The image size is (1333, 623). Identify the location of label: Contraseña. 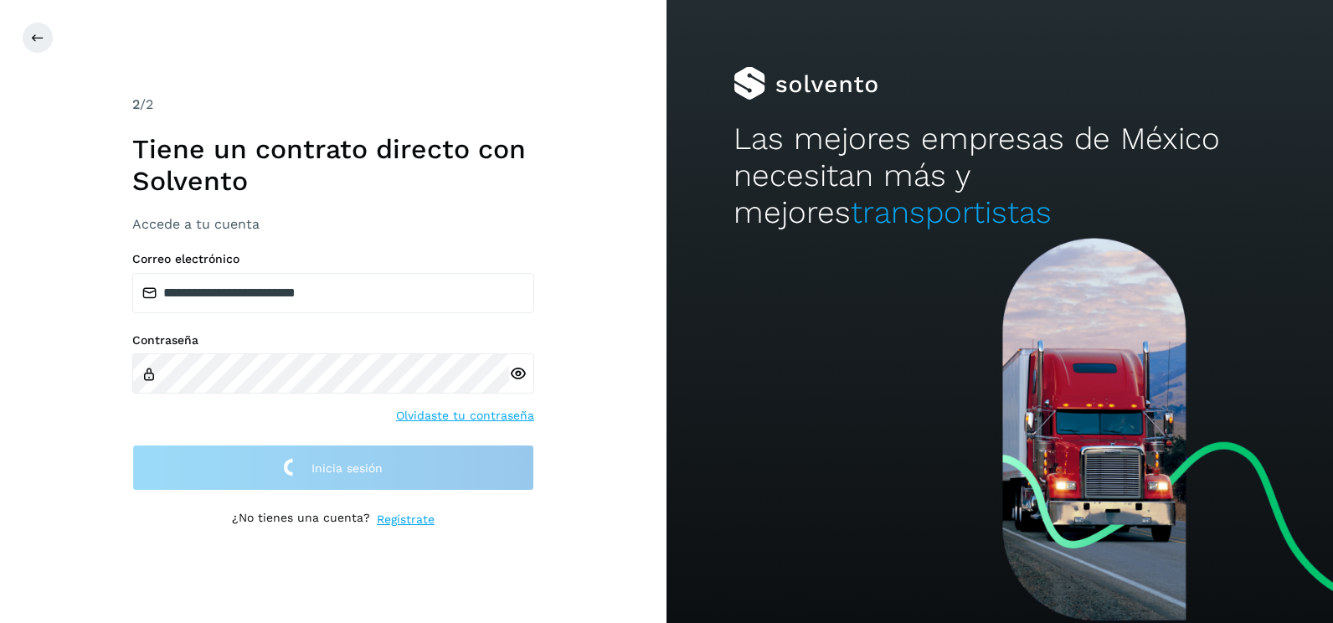
(333, 340).